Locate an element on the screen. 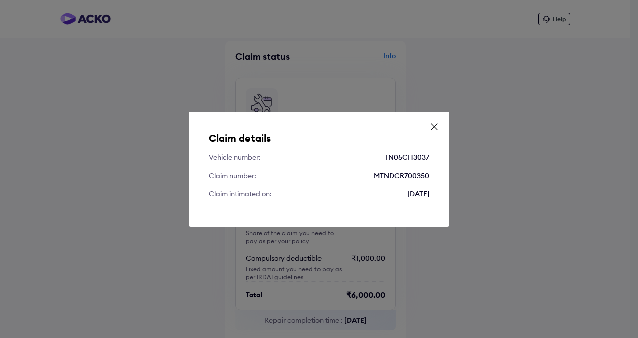  h5: Claim details is located at coordinates (319, 138).